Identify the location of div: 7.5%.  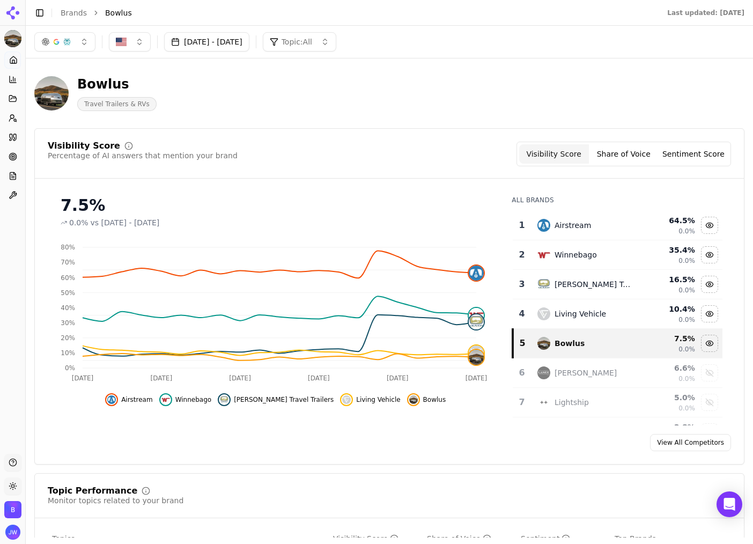
(275, 205).